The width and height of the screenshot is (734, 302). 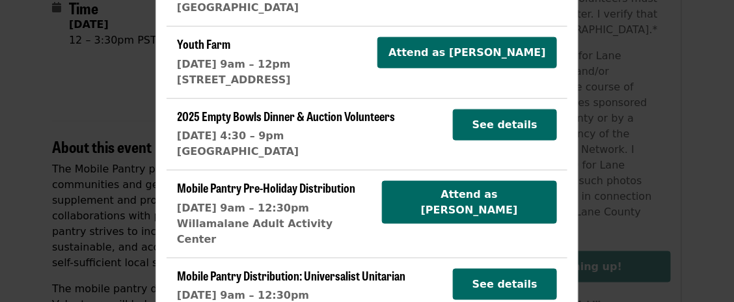 What do you see at coordinates (204, 44) in the screenshot?
I see `span: Youth Farm` at bounding box center [204, 44].